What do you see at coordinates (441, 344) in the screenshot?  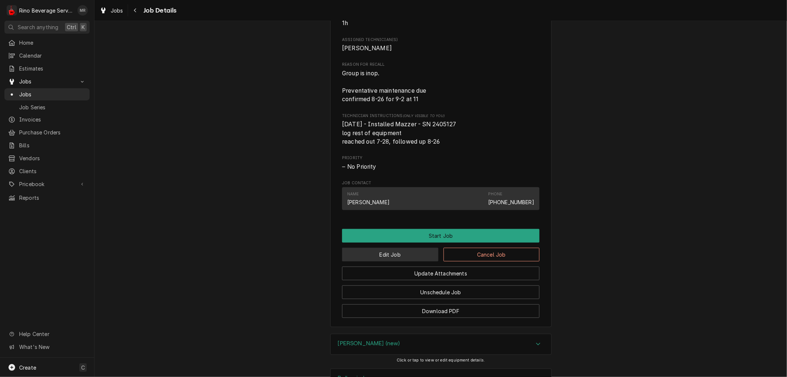 I see `div: Brewer (new)` at bounding box center [441, 344].